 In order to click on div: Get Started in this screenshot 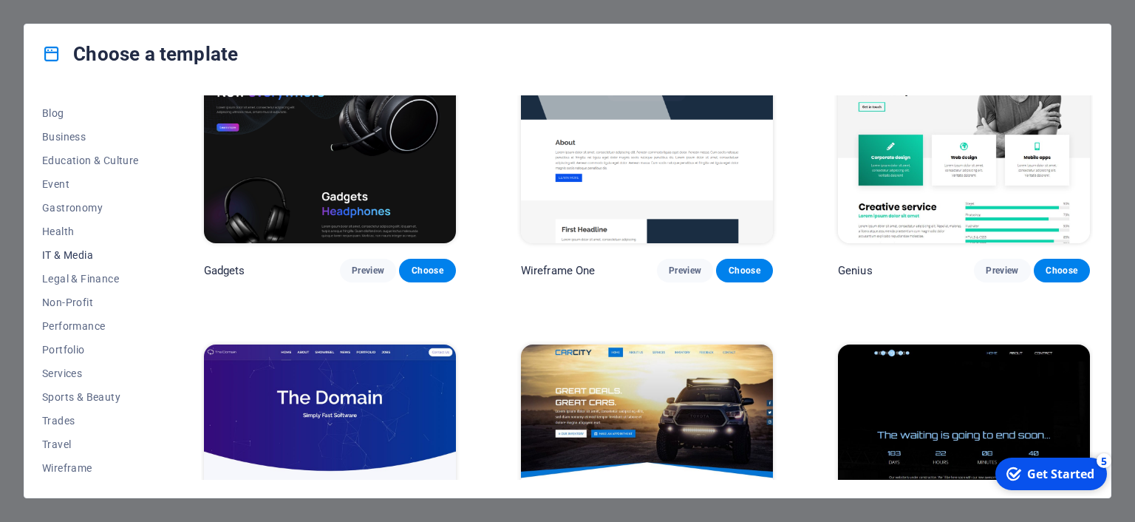, I will do `click(73, 22)`.